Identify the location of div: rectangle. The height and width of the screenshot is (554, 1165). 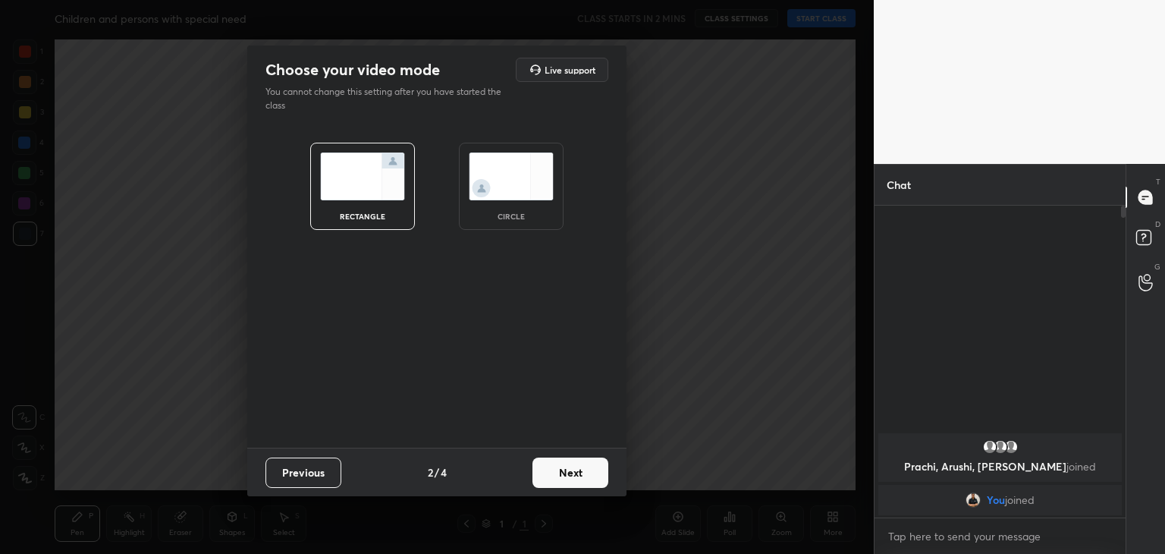
(363, 216).